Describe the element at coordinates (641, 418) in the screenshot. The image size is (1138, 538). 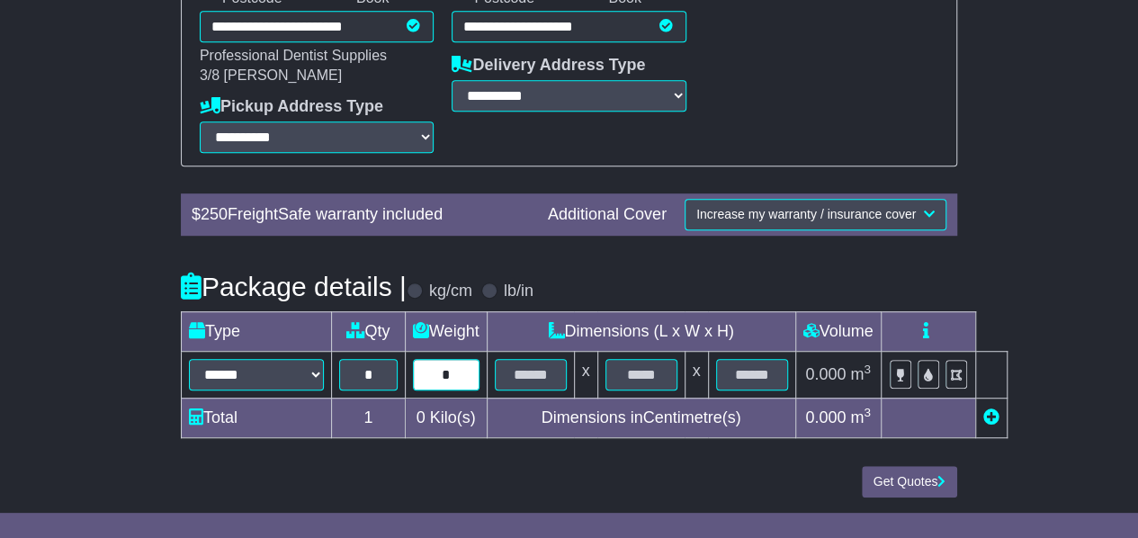
I see `td: Dimensions in Centimetre(s)` at that location.